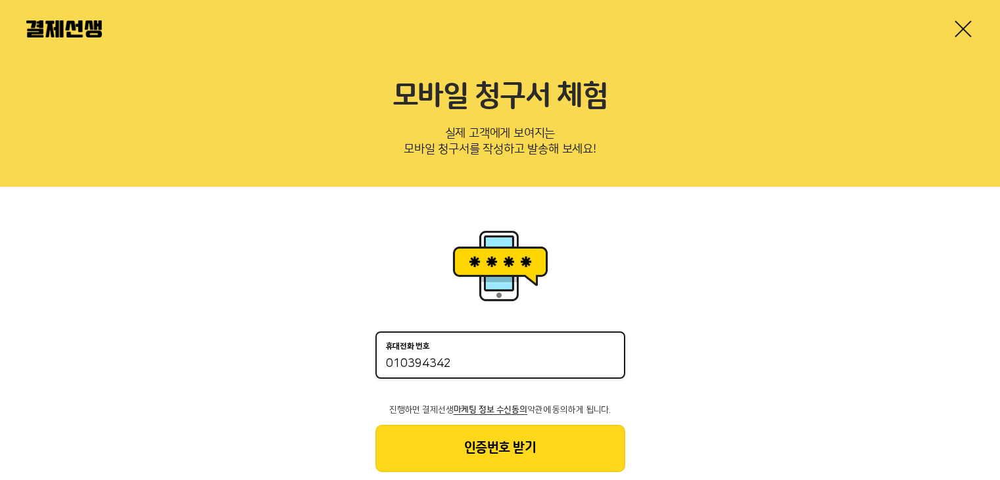 The height and width of the screenshot is (480, 1000). I want to click on p: 실제 고객에게 보여지는 모바일 청구서를 작성하고 발송해 보세요!, so click(500, 144).